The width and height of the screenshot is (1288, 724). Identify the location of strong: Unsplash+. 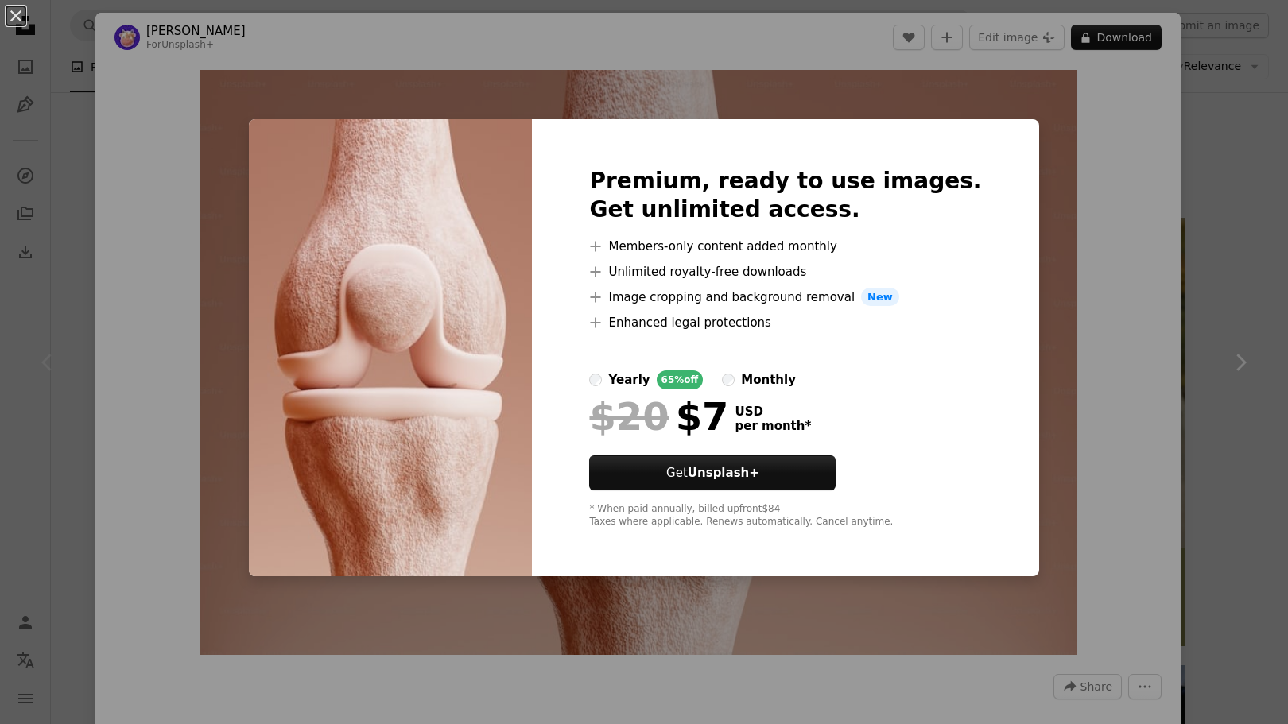
(723, 473).